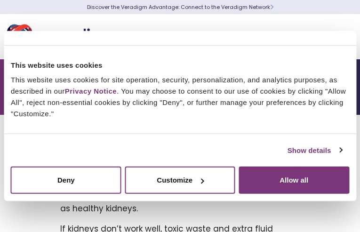 Image resolution: width=360 pixels, height=232 pixels. What do you see at coordinates (64, 37) in the screenshot?
I see `img: Veradigm logo` at bounding box center [64, 37].